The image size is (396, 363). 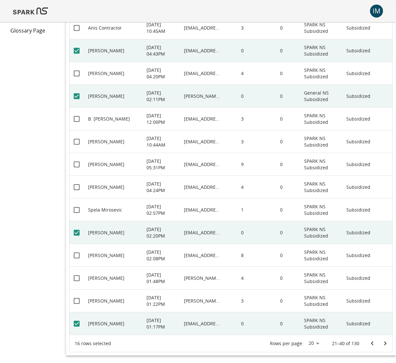 What do you see at coordinates (35, 31) in the screenshot?
I see `span: Glossary Page` at bounding box center [35, 31].